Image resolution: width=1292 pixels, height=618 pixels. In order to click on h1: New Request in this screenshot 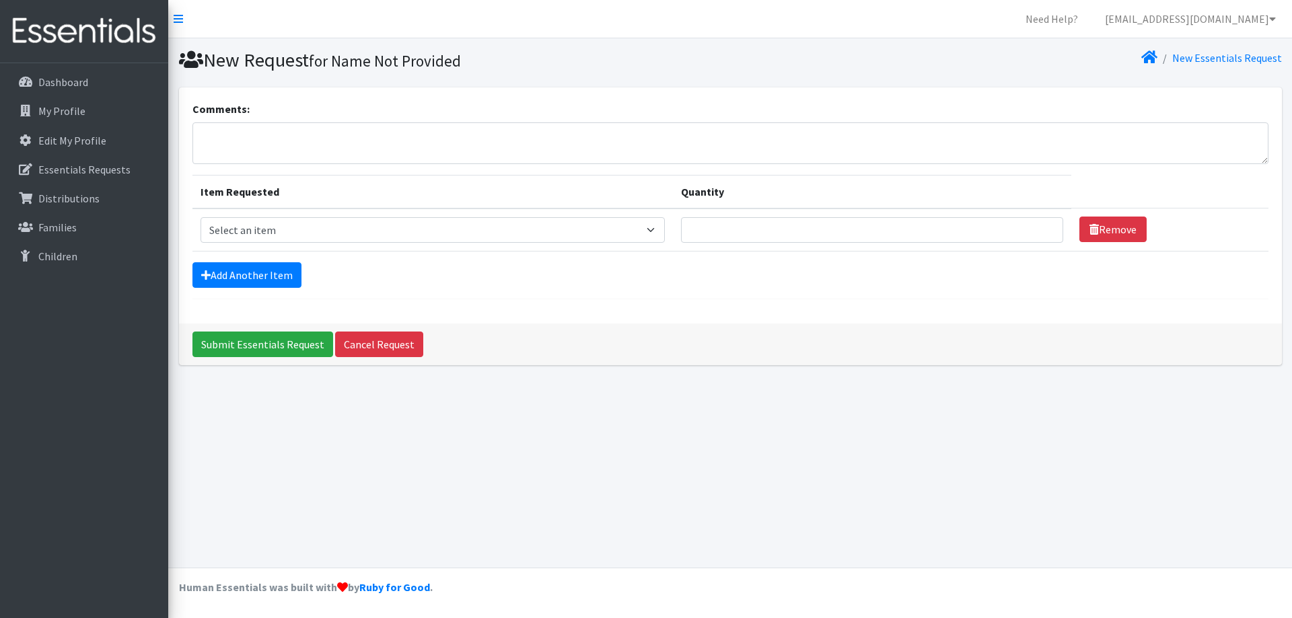, I will do `click(452, 60)`.